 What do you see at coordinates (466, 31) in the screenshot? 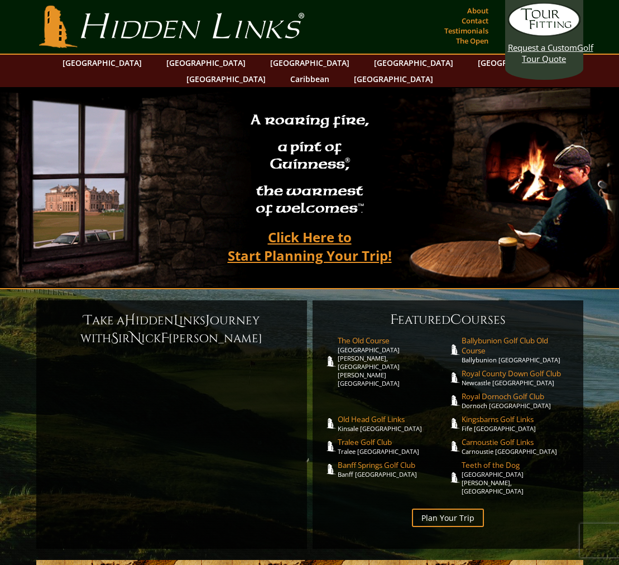
I see `a: Testimonials` at bounding box center [466, 31].